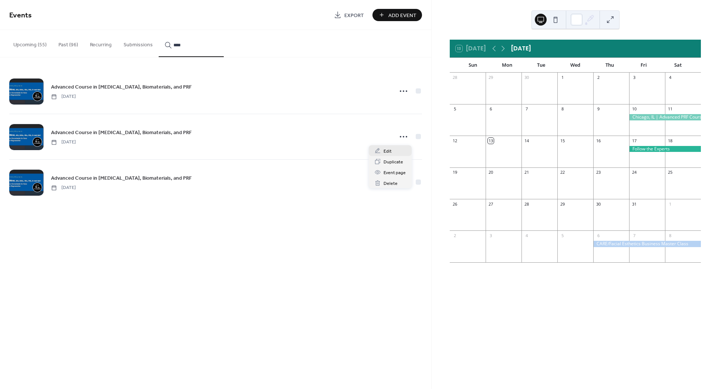 The width and height of the screenshot is (719, 389). I want to click on div: 27, so click(491, 204).